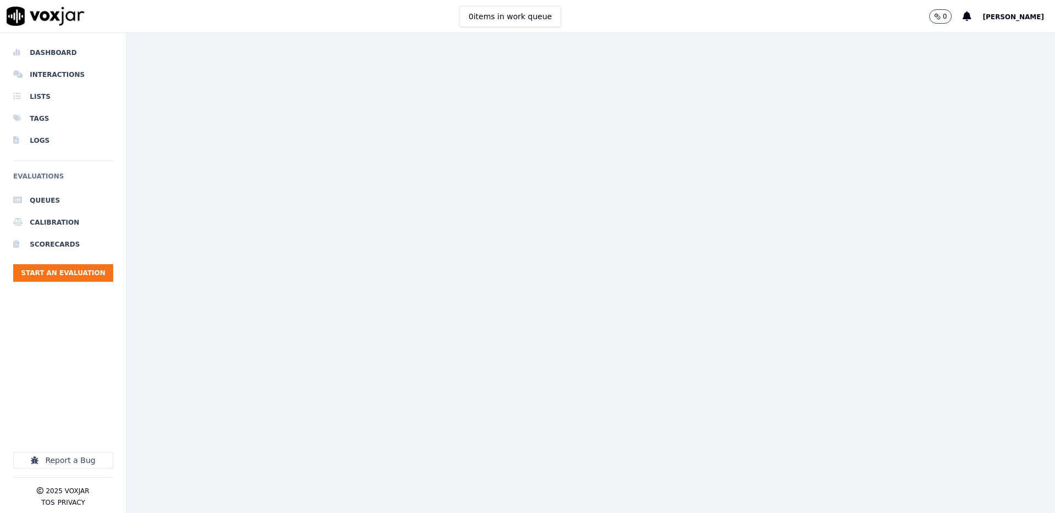  Describe the element at coordinates (63, 53) in the screenshot. I see `a: Dashboard` at that location.